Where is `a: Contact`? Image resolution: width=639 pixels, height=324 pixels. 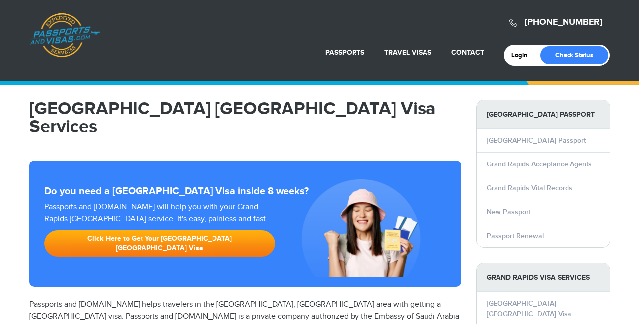 a: Contact is located at coordinates (468, 52).